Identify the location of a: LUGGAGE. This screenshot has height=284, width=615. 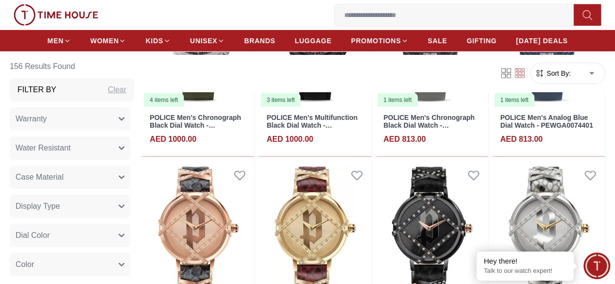
(313, 41).